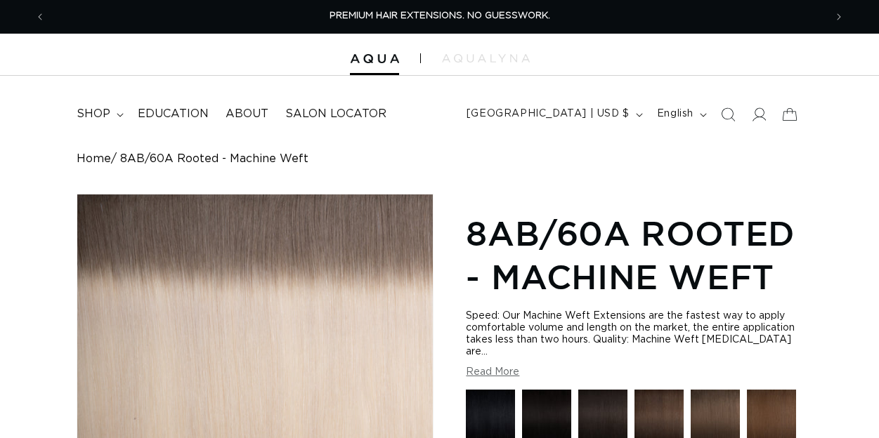 The image size is (879, 438). Describe the element at coordinates (93, 114) in the screenshot. I see `span: shop` at that location.